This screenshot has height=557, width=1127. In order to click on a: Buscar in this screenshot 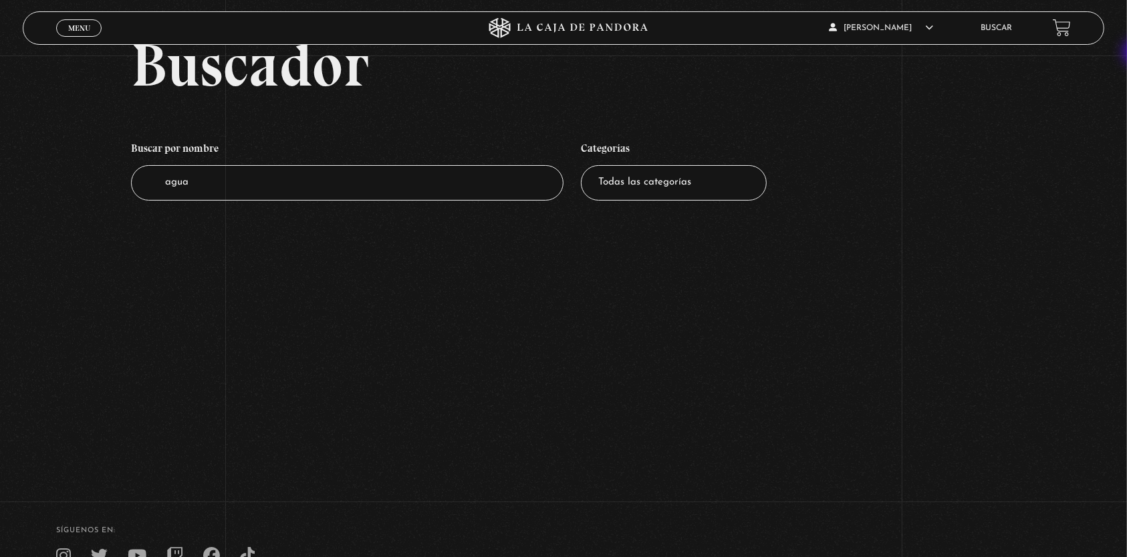, I will do `click(997, 28)`.